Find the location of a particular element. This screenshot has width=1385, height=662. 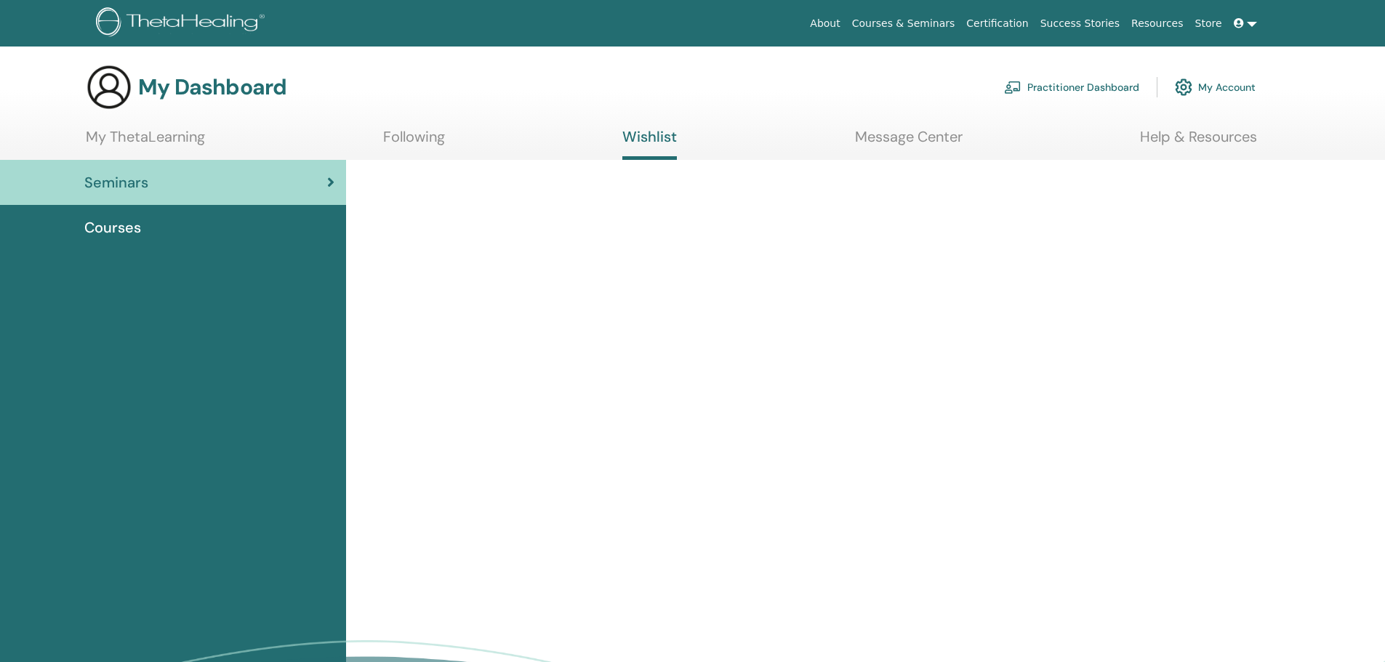

h3: My Dashboard is located at coordinates (212, 87).